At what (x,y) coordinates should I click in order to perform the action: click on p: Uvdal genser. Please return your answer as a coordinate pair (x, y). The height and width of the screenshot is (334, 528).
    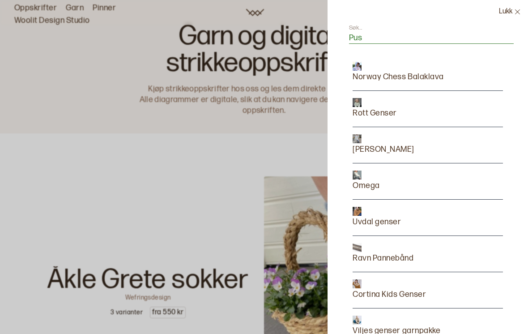
    Looking at the image, I should click on (377, 222).